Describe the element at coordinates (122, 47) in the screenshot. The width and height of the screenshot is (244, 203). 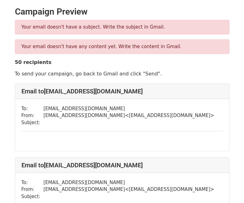
I see `p: Your email doesn't have any content yet. Write the content in Gmail.` at that location.